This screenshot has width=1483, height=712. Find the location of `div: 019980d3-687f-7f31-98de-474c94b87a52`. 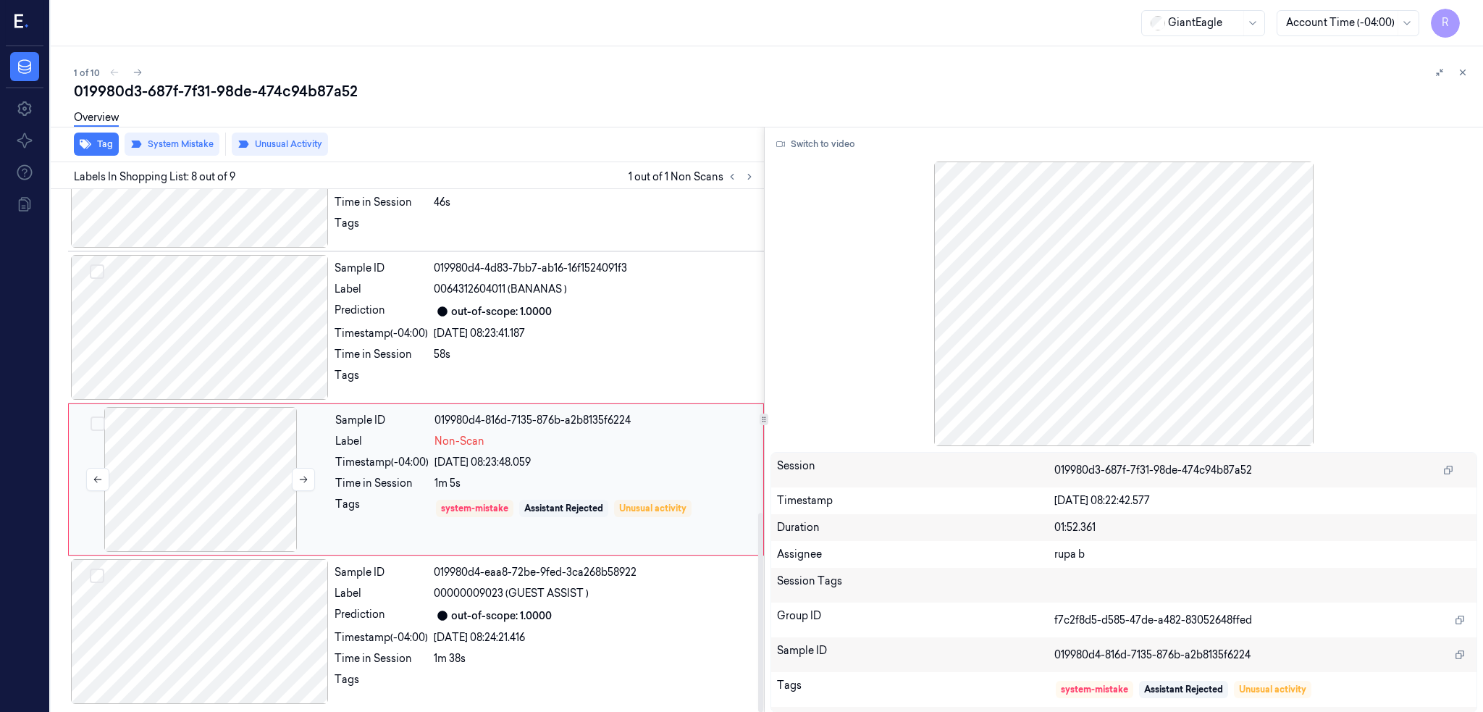

div: 019980d3-687f-7f31-98de-474c94b87a52 is located at coordinates (773, 91).